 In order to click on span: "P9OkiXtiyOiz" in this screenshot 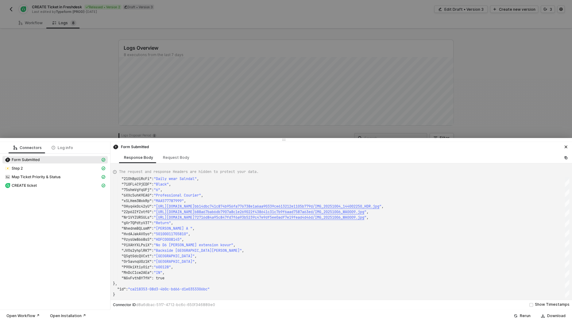, I will do `click(137, 267)`.